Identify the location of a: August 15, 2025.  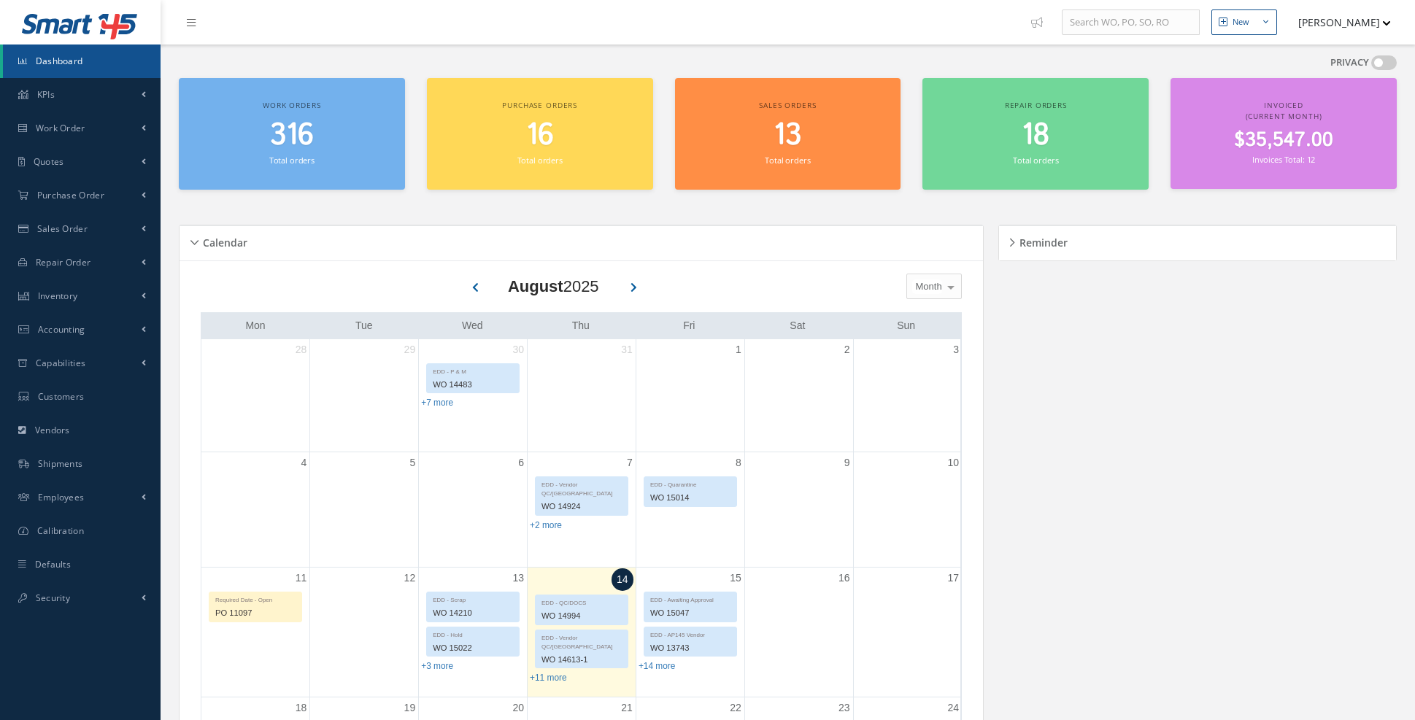
(736, 578).